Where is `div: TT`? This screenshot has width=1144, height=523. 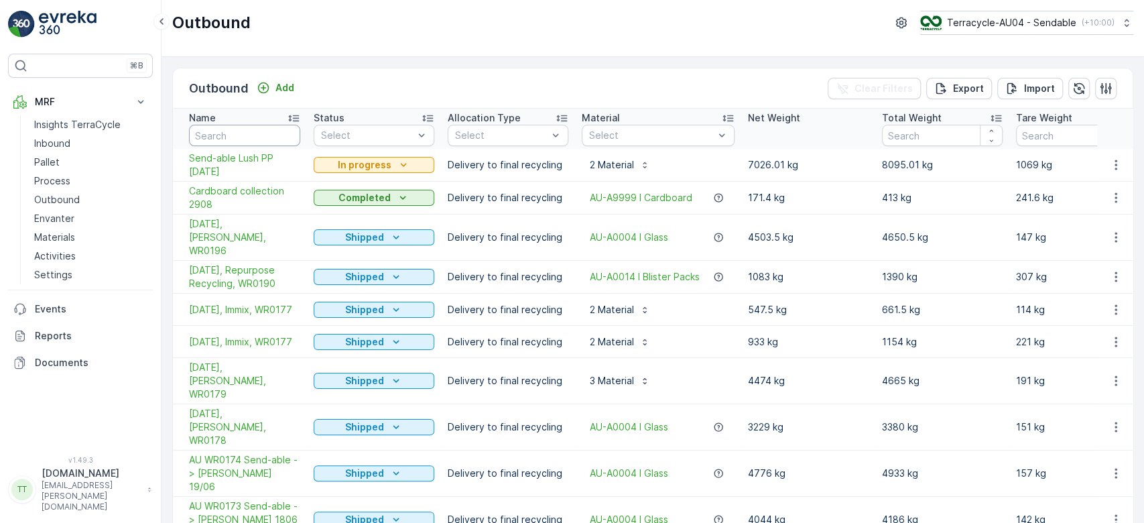 div: TT is located at coordinates (22, 489).